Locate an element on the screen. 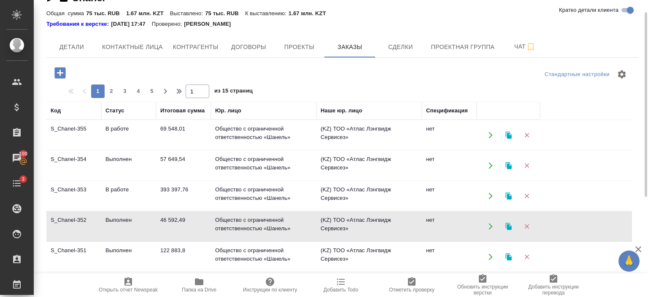 The width and height of the screenshot is (648, 297). span: Договоры is located at coordinates (249, 47).